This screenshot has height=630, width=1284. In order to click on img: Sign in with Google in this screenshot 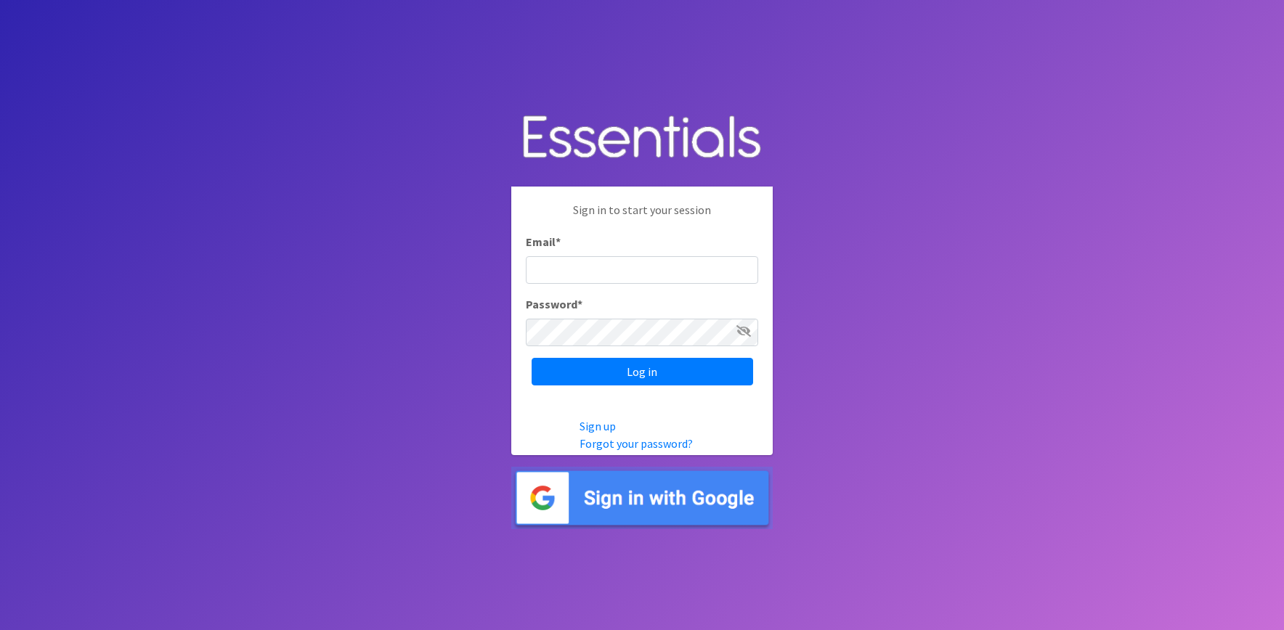, I will do `click(642, 498)`.